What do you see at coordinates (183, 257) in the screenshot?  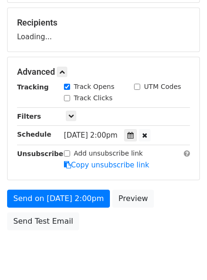 I see `div: Chat Widget` at bounding box center [183, 257].